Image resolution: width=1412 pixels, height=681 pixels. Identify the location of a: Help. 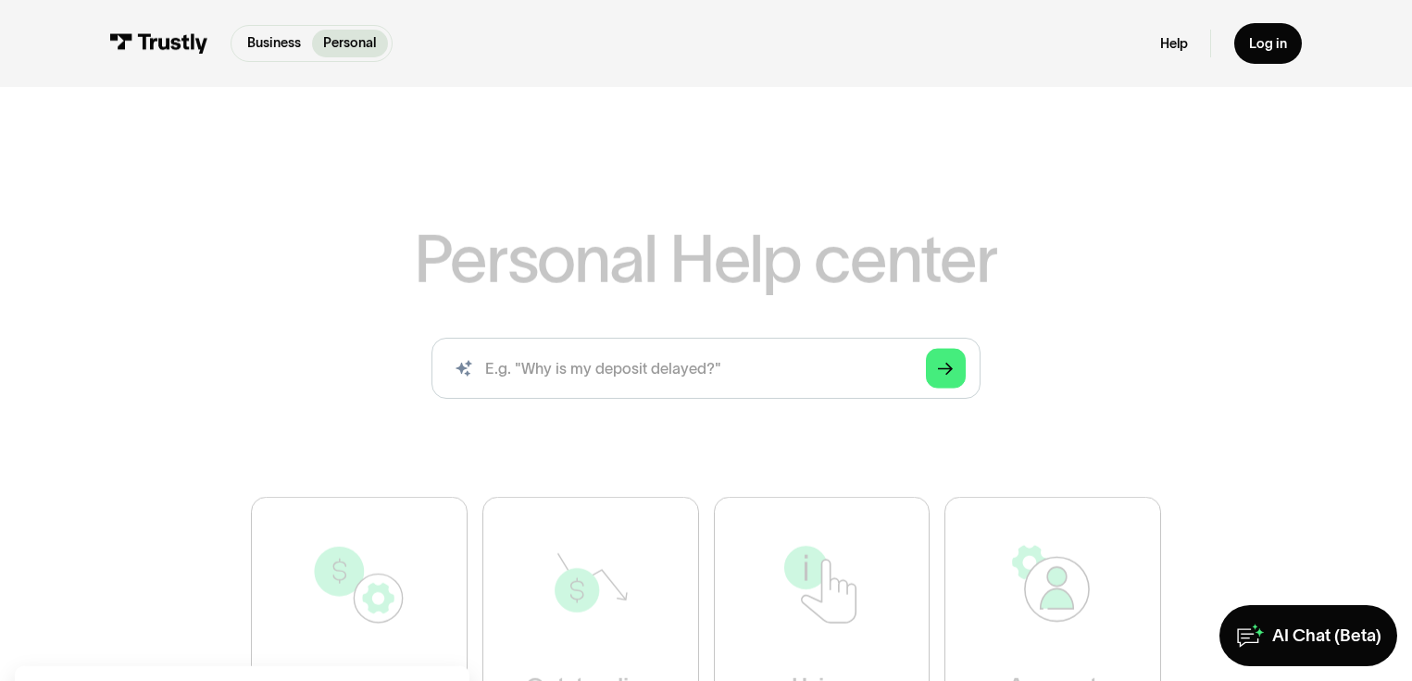
(1174, 44).